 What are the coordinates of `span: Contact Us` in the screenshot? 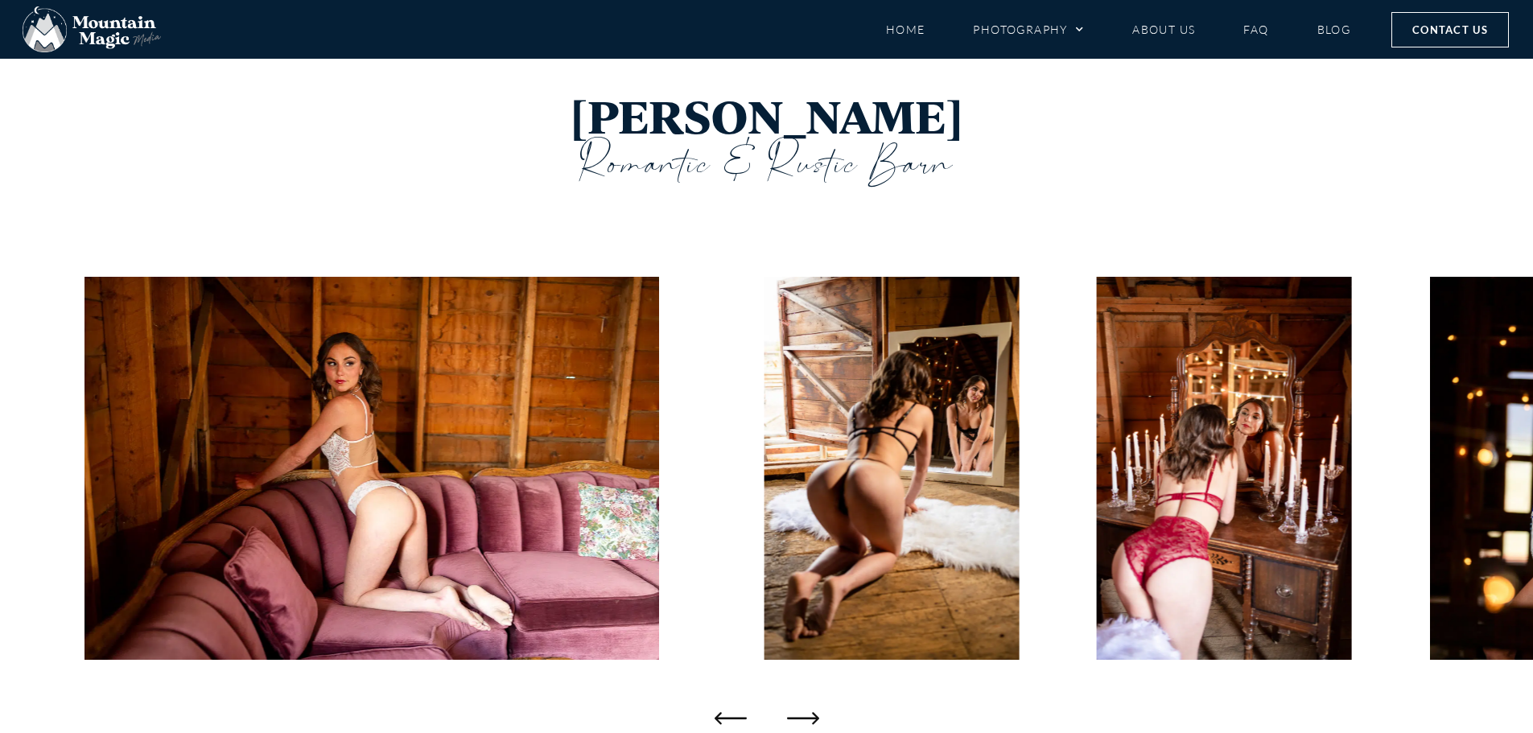 It's located at (1450, 30).